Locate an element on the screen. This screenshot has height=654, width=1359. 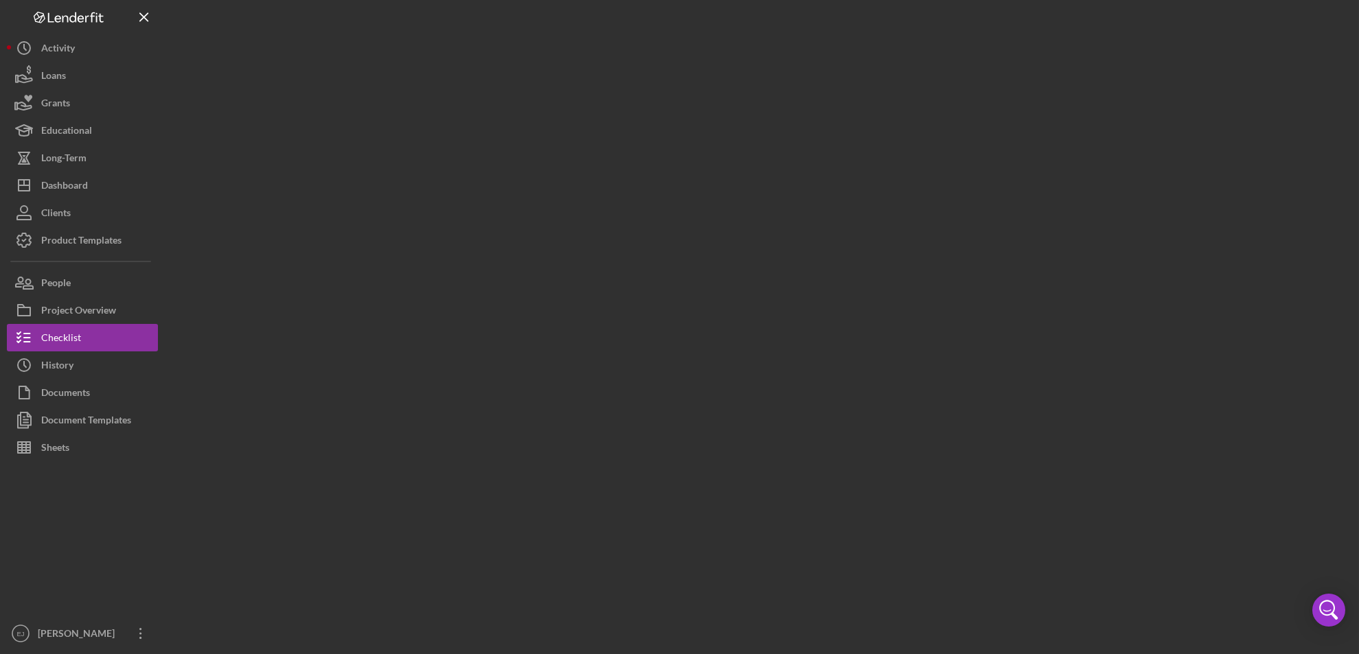
button: Checklist is located at coordinates (82, 338).